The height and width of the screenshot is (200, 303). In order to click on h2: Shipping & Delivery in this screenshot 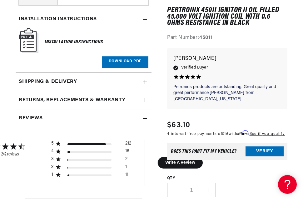, I will do `click(48, 82)`.